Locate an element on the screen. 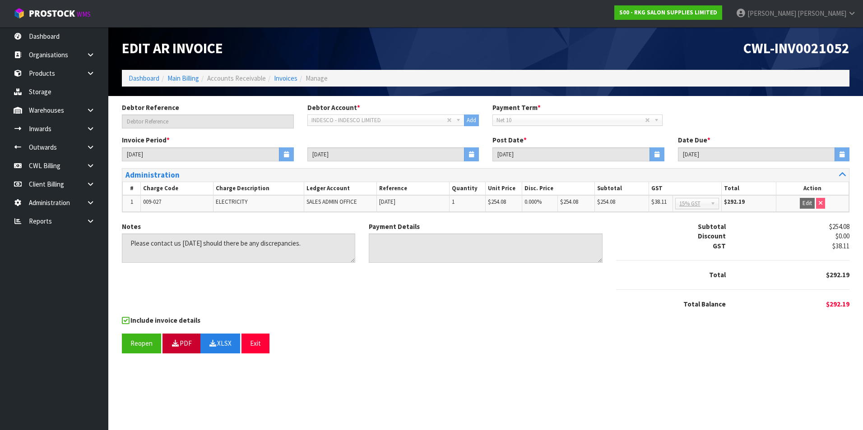  span: 009-027 is located at coordinates (152, 202).